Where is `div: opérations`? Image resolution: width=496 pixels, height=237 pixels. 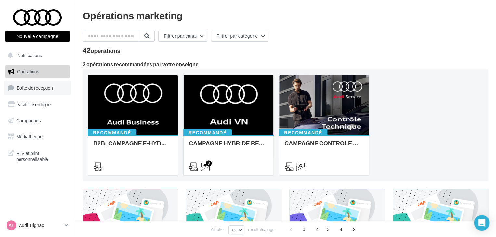 div: opérations is located at coordinates (105, 51).